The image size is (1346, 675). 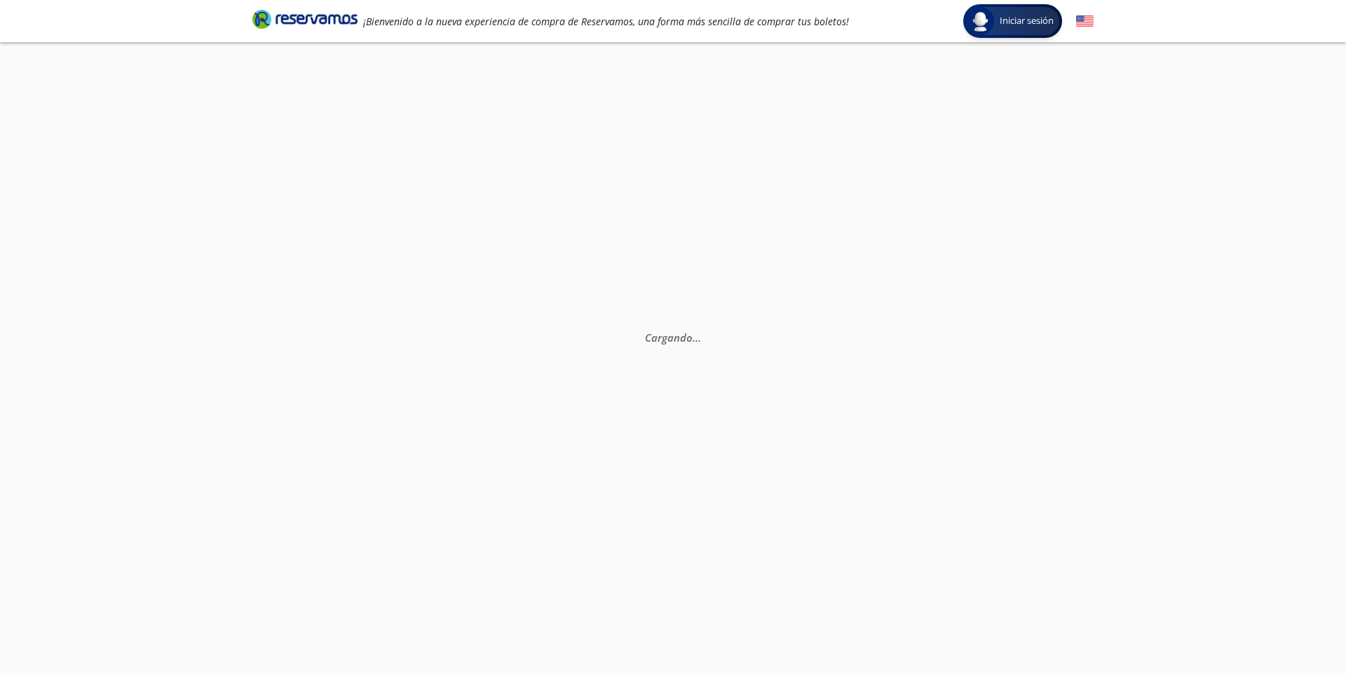 I want to click on i: Brand Logo, so click(x=305, y=19).